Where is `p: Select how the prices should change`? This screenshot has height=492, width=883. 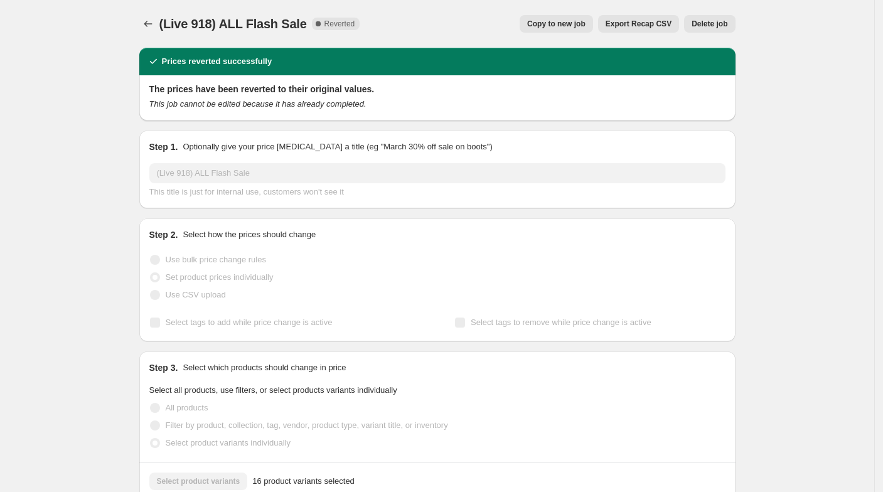 p: Select how the prices should change is located at coordinates (249, 235).